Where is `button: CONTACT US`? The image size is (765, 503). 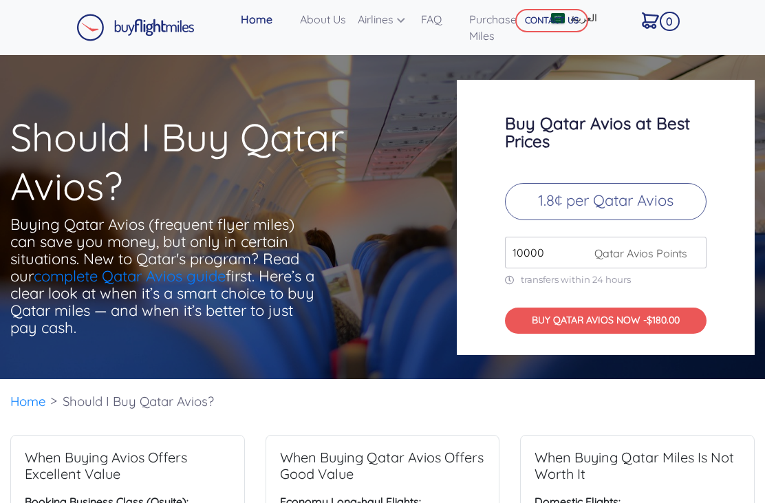 button: CONTACT US is located at coordinates (552, 21).